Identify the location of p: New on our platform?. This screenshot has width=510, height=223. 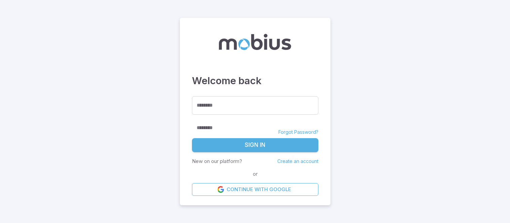
(217, 162).